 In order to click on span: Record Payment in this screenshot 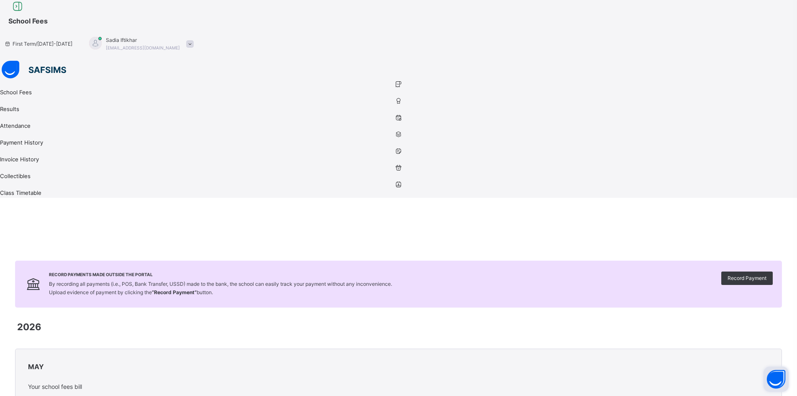, I will do `click(747, 278)`.